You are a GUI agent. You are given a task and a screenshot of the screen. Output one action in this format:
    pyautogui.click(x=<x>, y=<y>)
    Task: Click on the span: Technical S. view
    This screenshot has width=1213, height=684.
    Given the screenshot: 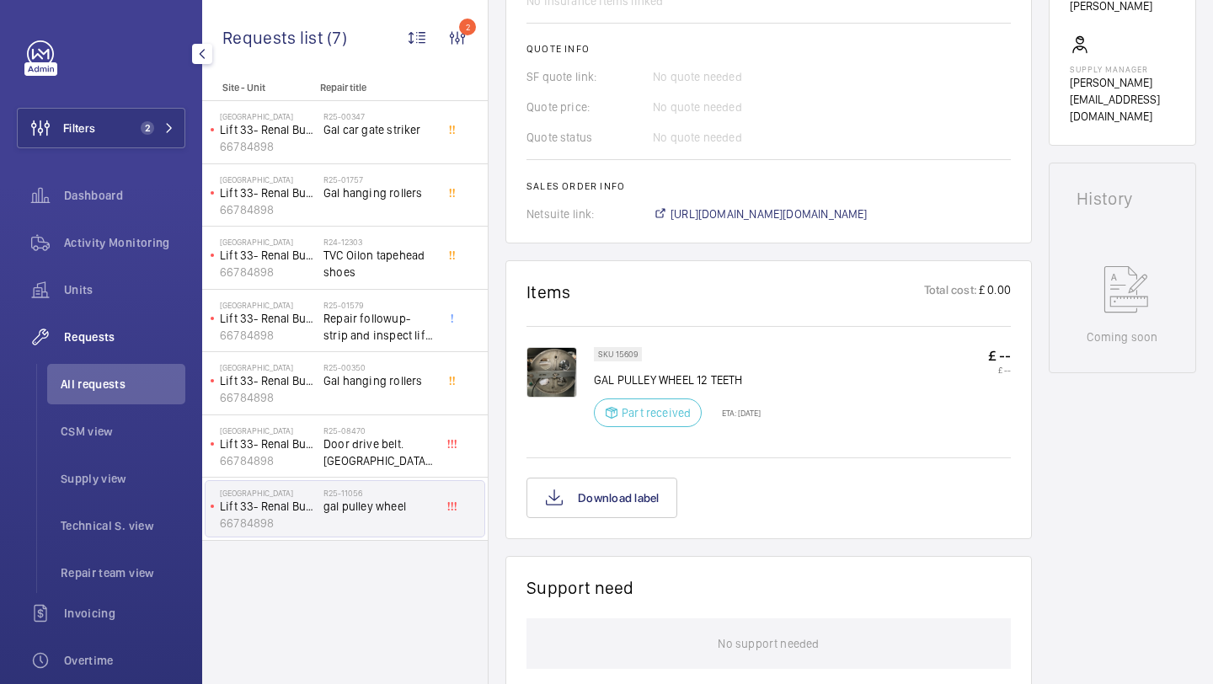 What is the action you would take?
    pyautogui.click(x=123, y=525)
    